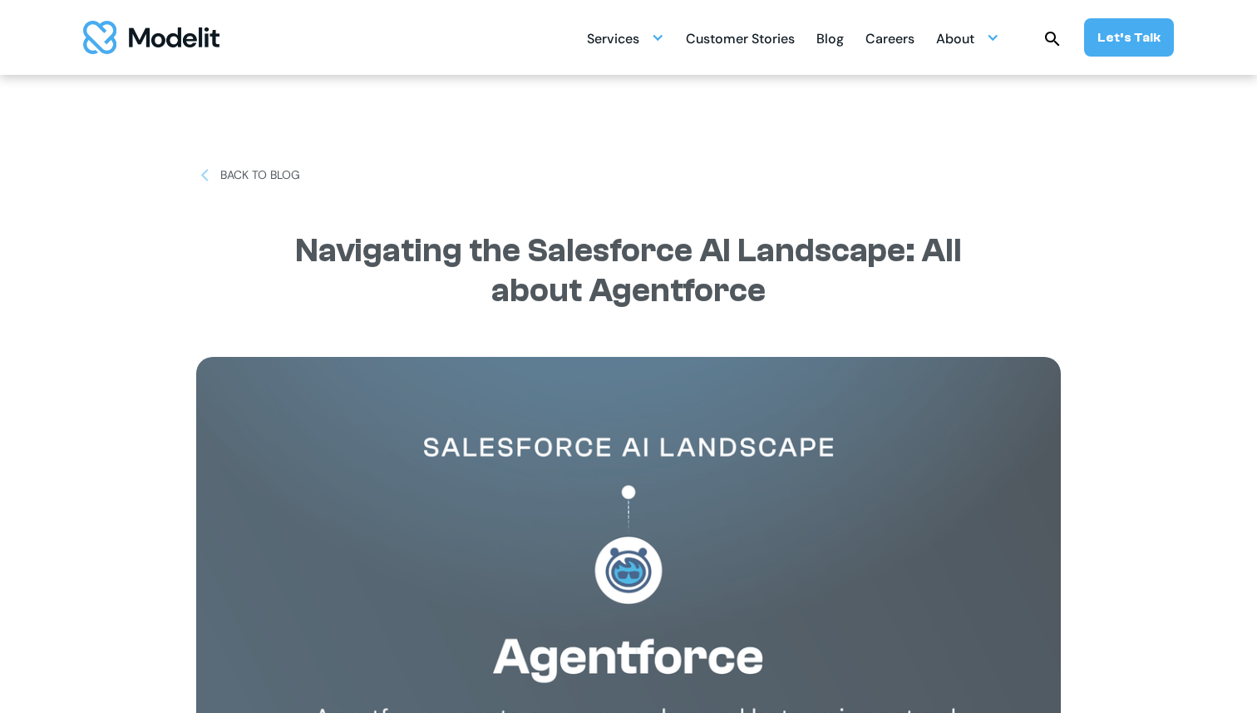  I want to click on a: home, so click(151, 37).